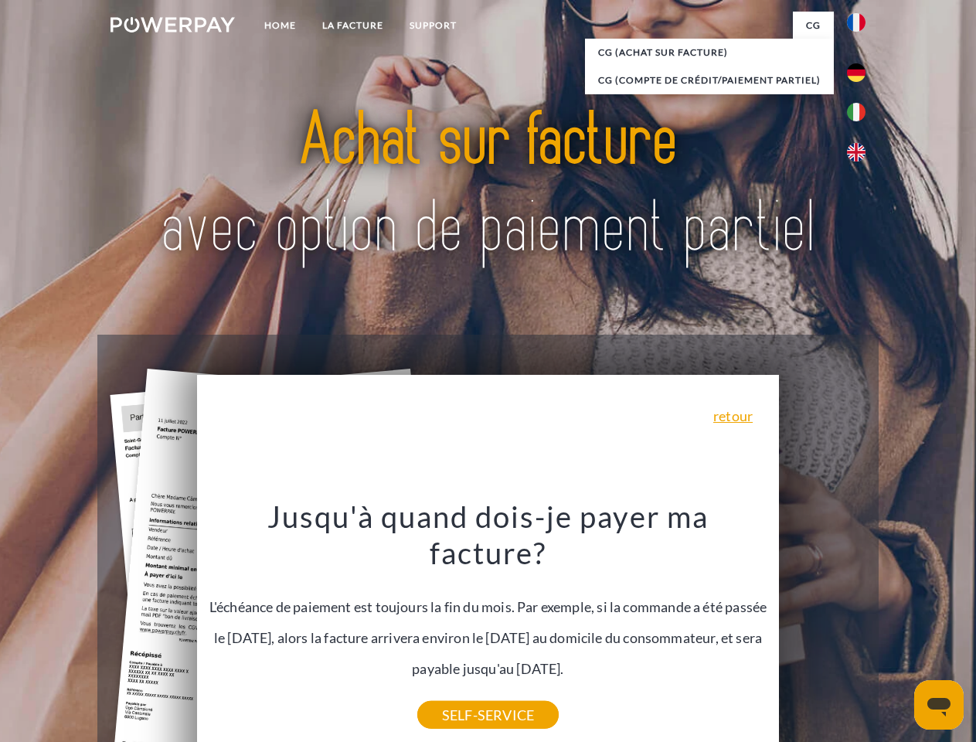 The height and width of the screenshot is (742, 976). What do you see at coordinates (488, 185) in the screenshot?
I see `img: title-powerpay_fr.svg` at bounding box center [488, 185].